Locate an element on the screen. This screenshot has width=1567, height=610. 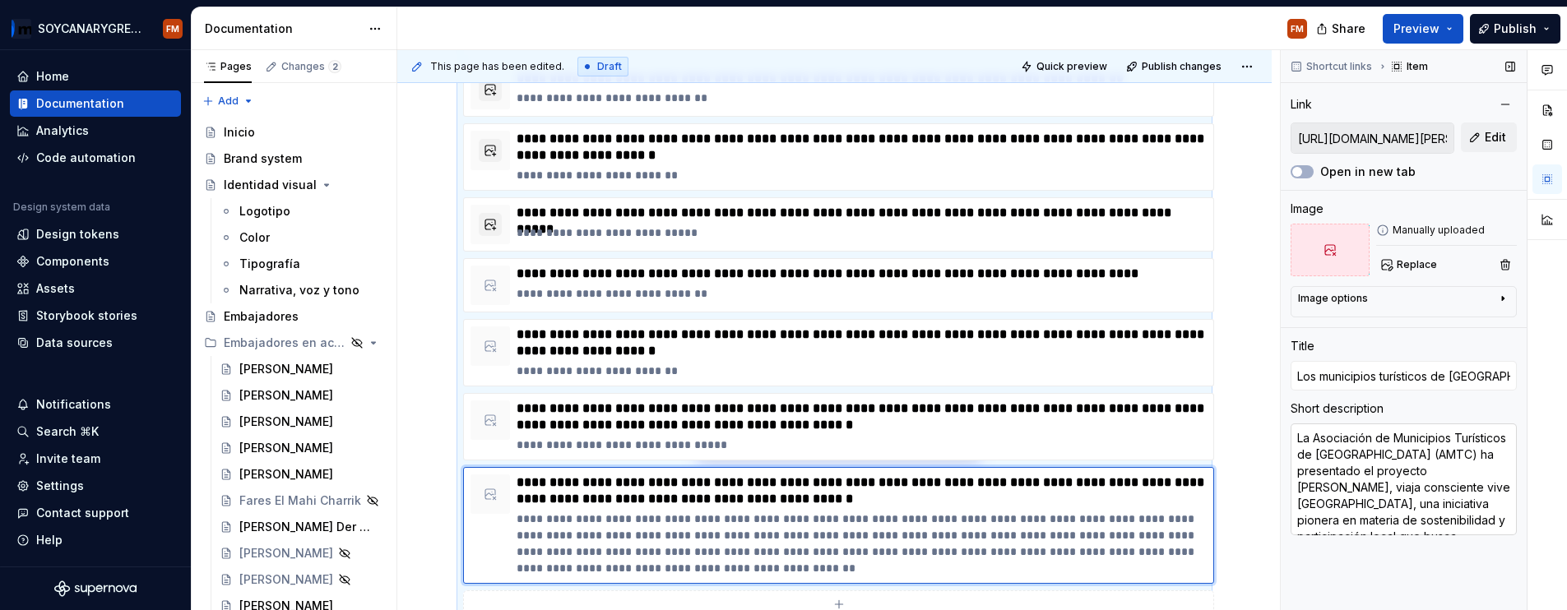
div: Embajadores is located at coordinates (261, 317).